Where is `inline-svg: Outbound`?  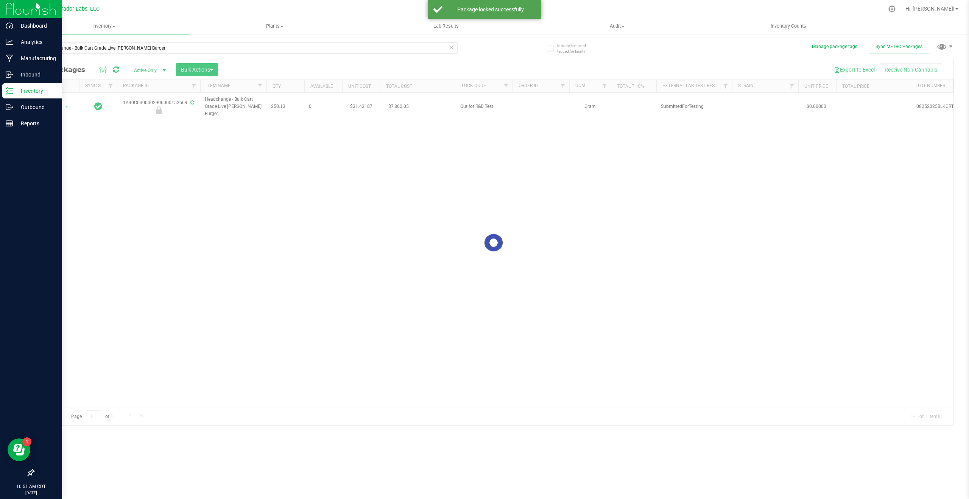
inline-svg: Outbound is located at coordinates (9, 107).